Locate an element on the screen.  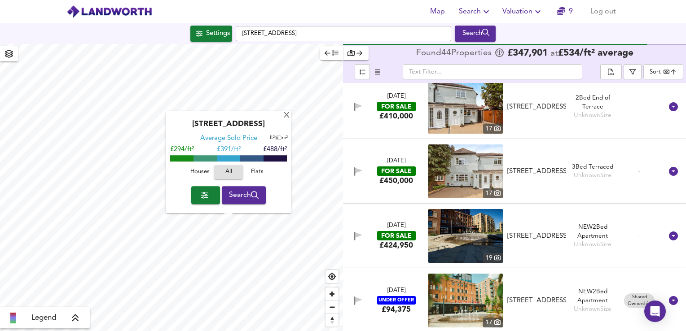
span: Find my location is located at coordinates (332, 277).